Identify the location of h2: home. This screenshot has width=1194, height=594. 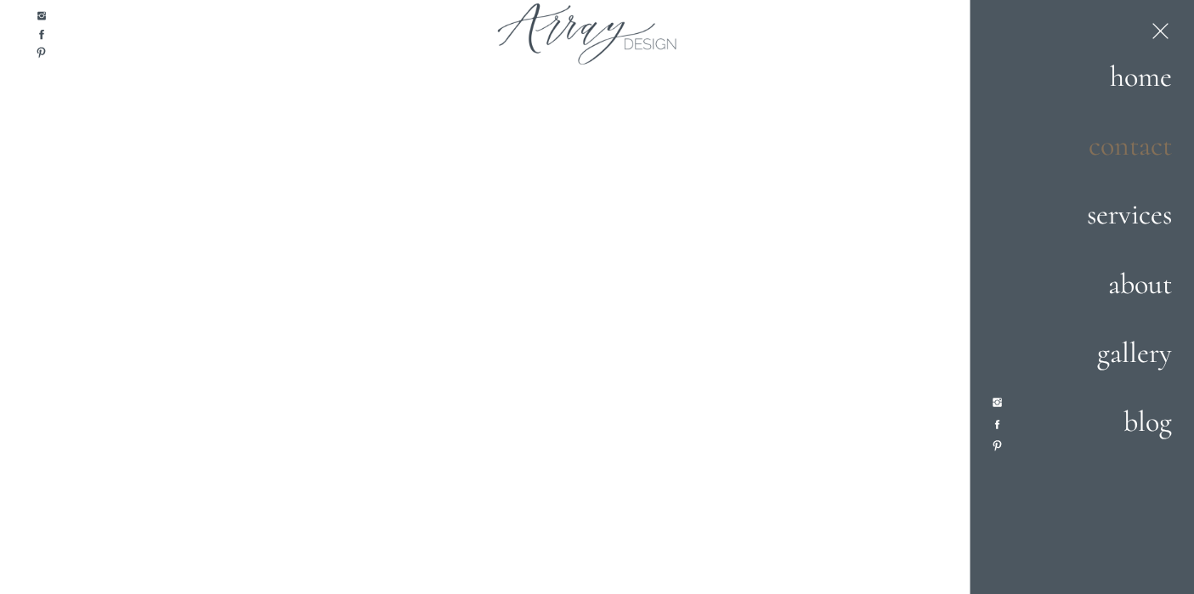
(1113, 77).